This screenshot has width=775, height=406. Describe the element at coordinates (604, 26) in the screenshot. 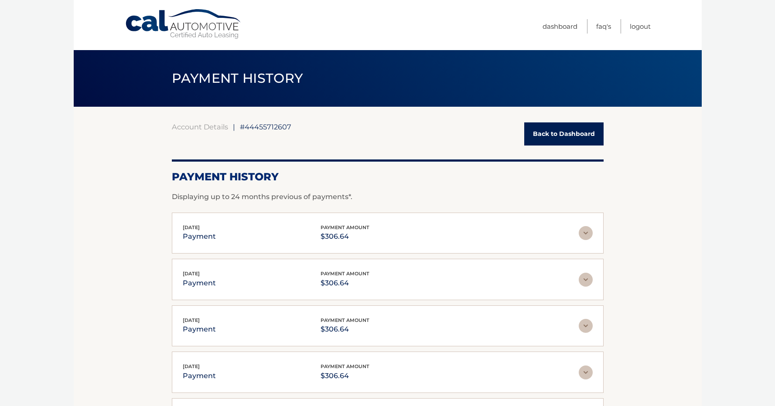

I see `a: FAQ's` at that location.